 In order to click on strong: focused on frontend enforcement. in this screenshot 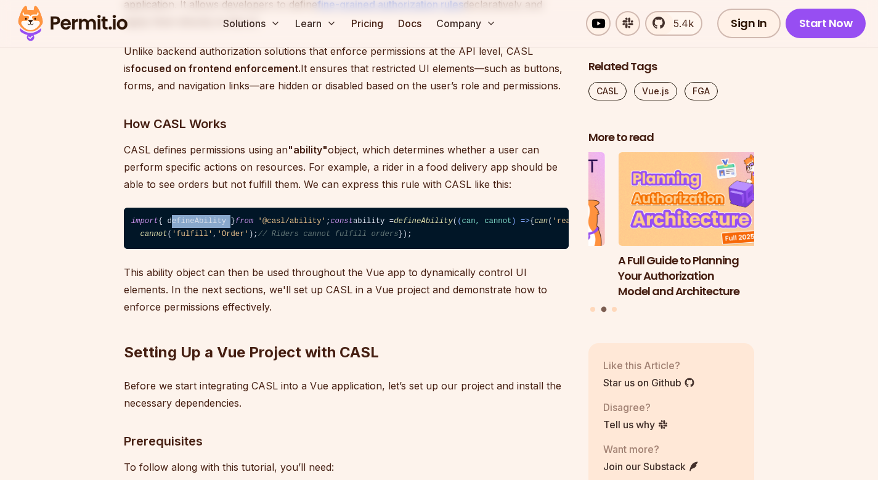, I will do `click(216, 68)`.